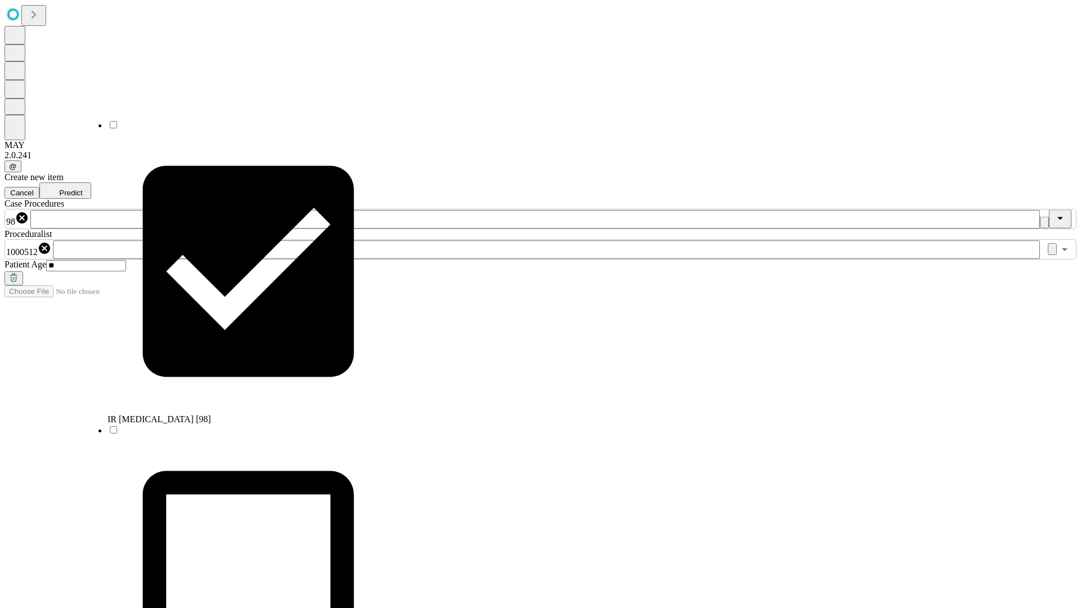 The height and width of the screenshot is (608, 1081). Describe the element at coordinates (34, 203) in the screenshot. I see `span: Scheduled Procedure` at that location.